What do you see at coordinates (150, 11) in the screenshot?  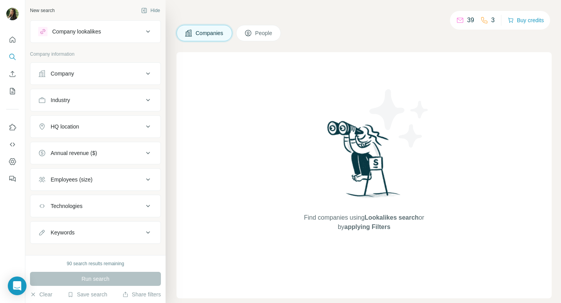 I see `button: Hide` at bounding box center [150, 11].